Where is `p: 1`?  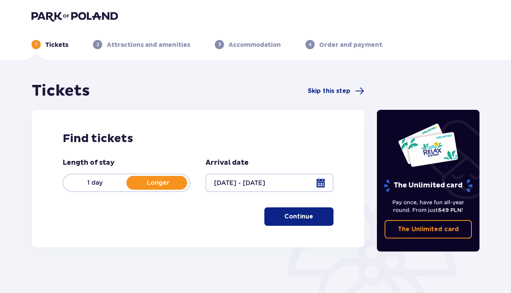
p: 1 is located at coordinates (36, 45).